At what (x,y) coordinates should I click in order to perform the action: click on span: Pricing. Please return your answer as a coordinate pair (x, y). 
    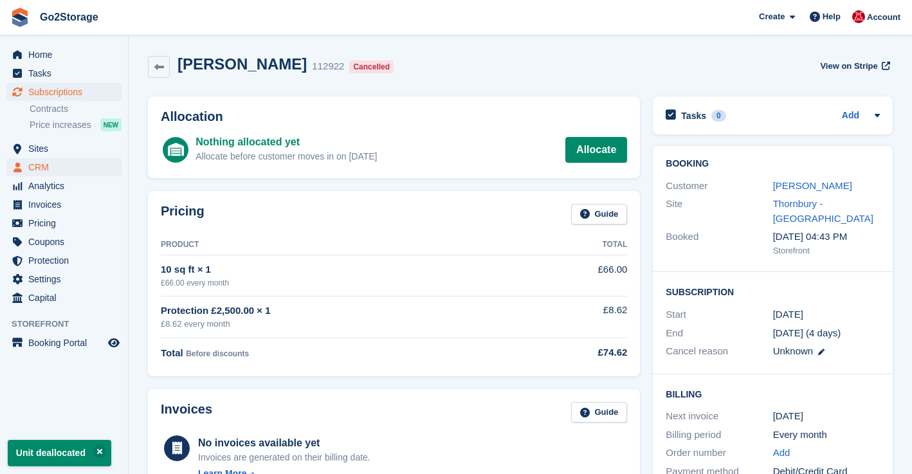
    Looking at the image, I should click on (67, 223).